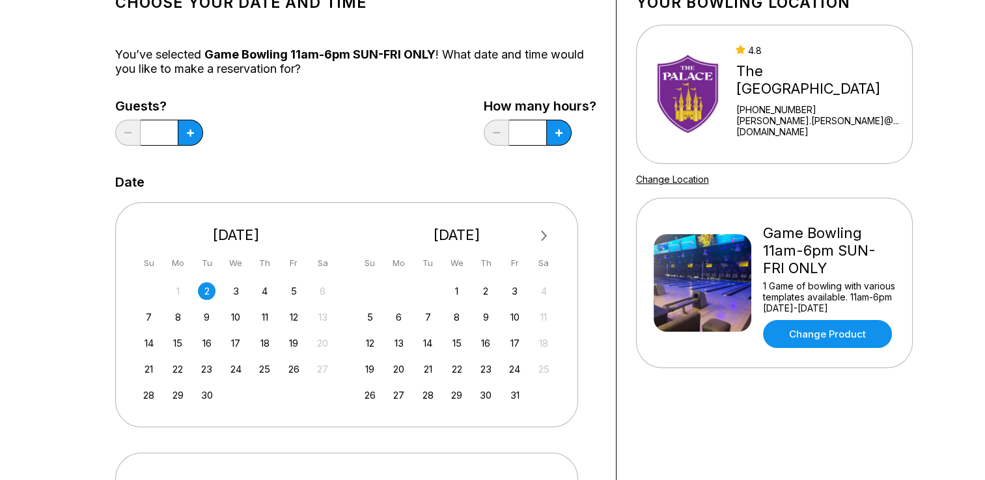 The width and height of the screenshot is (985, 480). What do you see at coordinates (486, 343) in the screenshot?
I see `div: Choose Thursday, October 16th, 2025` at bounding box center [486, 343].